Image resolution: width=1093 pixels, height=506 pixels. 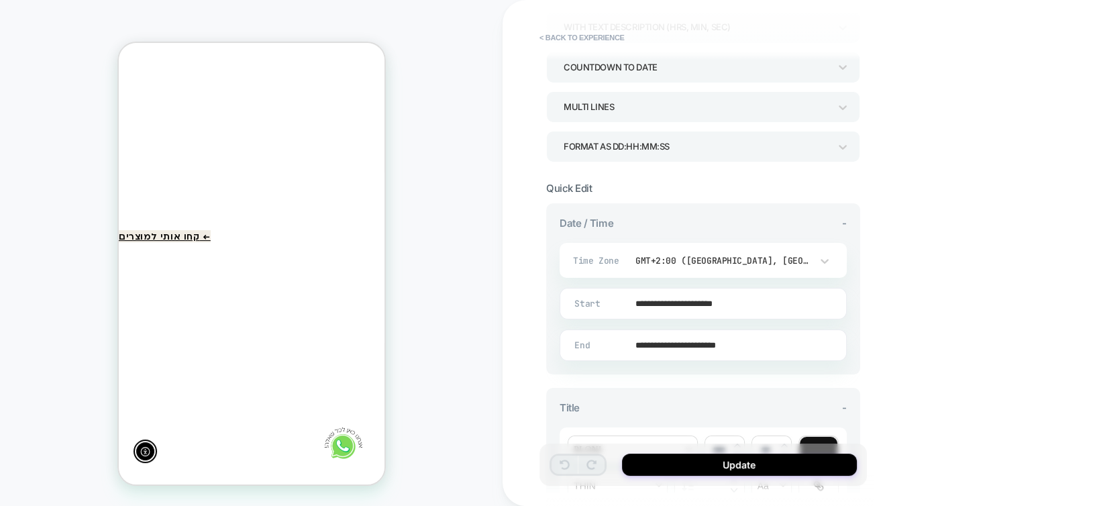 I want to click on button: Update, so click(x=739, y=464).